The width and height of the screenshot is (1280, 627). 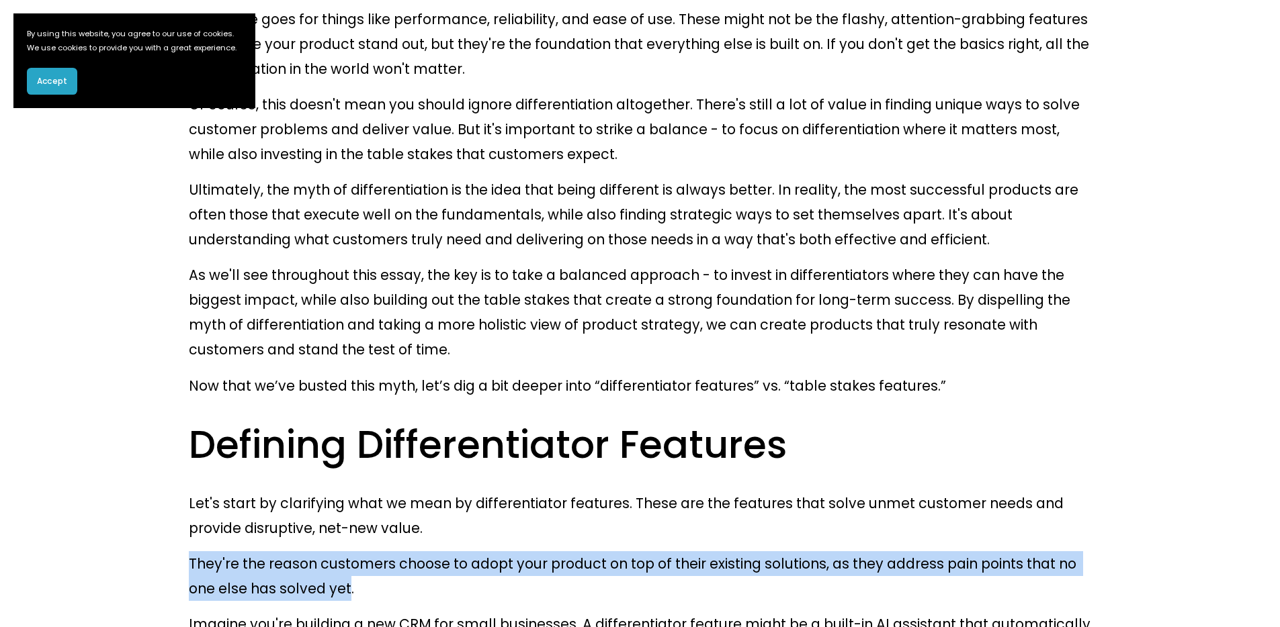 I want to click on span: Accept, so click(x=52, y=81).